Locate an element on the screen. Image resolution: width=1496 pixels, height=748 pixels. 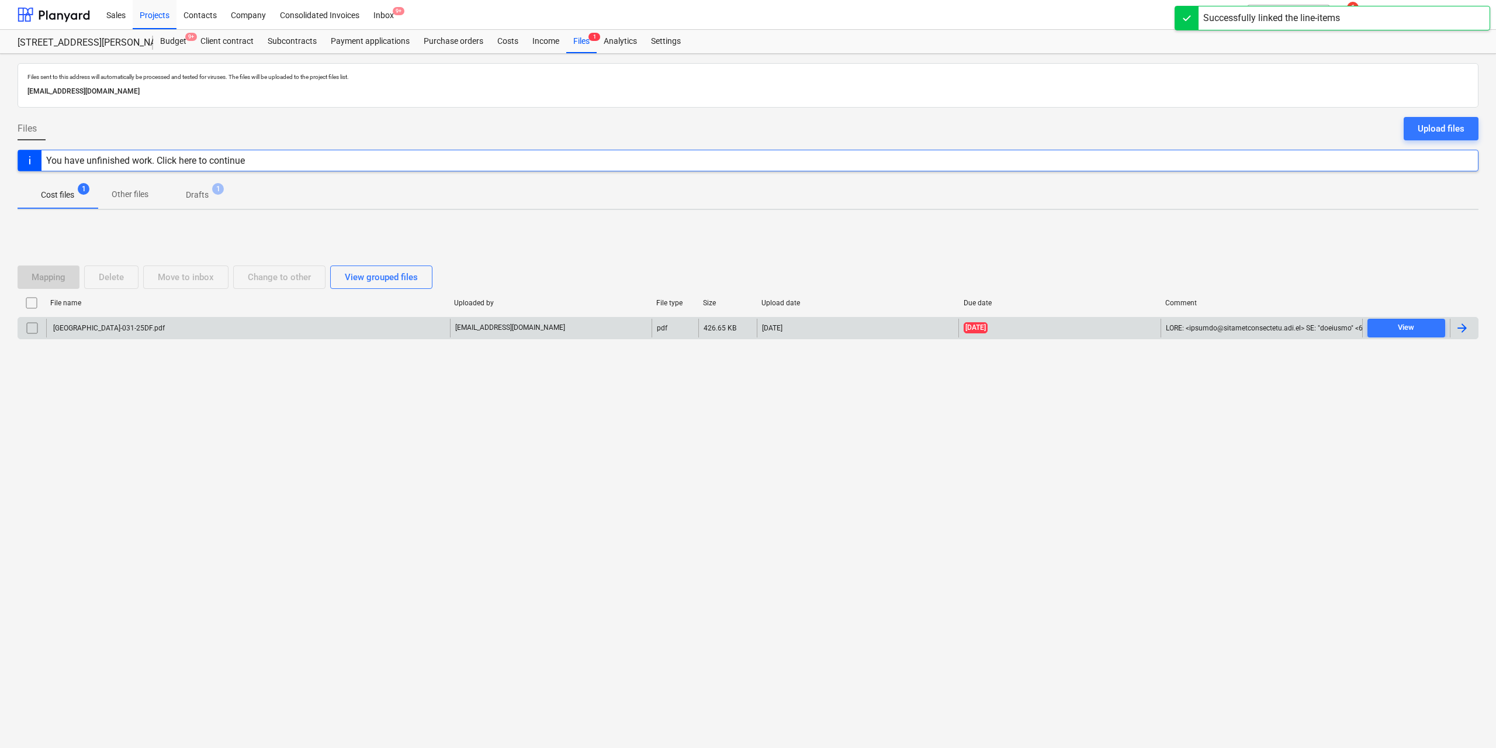
div: Settings is located at coordinates (666, 41).